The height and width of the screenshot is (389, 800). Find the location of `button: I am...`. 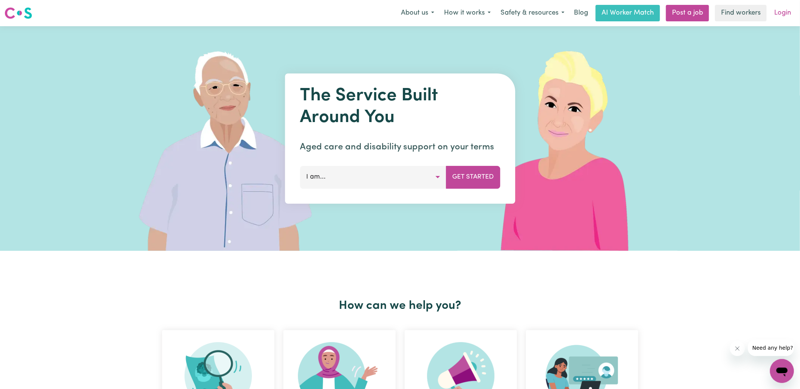

button: I am... is located at coordinates (373, 177).